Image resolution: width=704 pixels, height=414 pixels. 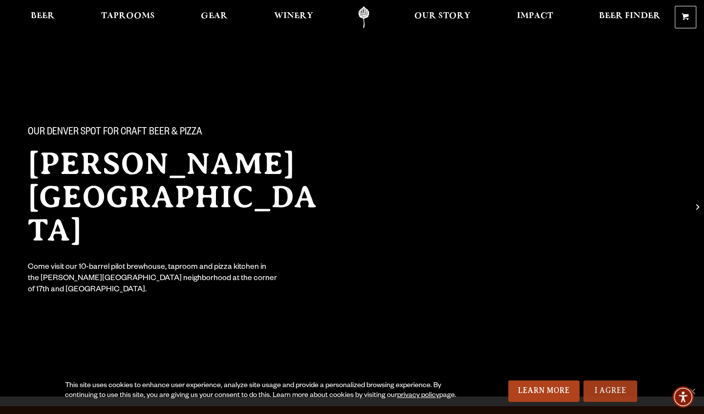 I want to click on span: Winery, so click(x=294, y=16).